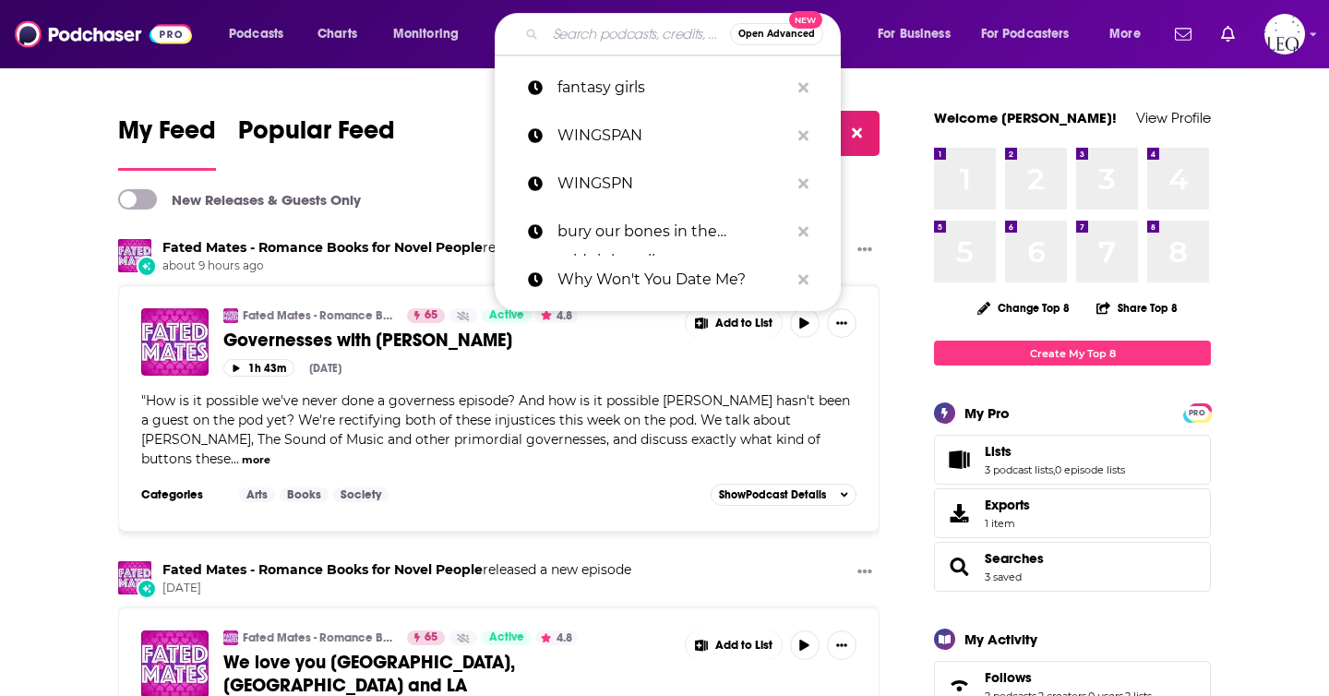 The height and width of the screenshot is (696, 1329). What do you see at coordinates (1197, 412) in the screenshot?
I see `a: PRO` at bounding box center [1197, 412].